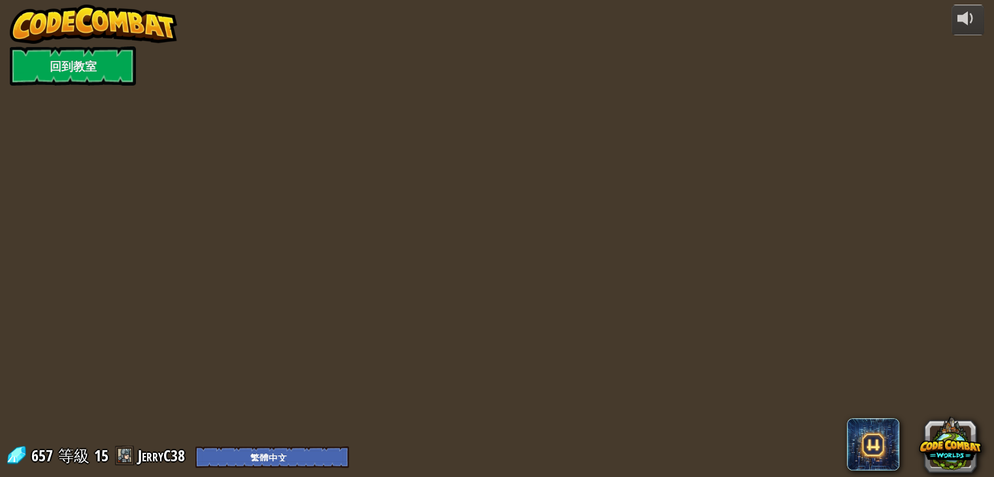 The width and height of the screenshot is (994, 477). What do you see at coordinates (93, 24) in the screenshot?
I see `img: CodeCombat - Learn how to code by playing a game` at bounding box center [93, 24].